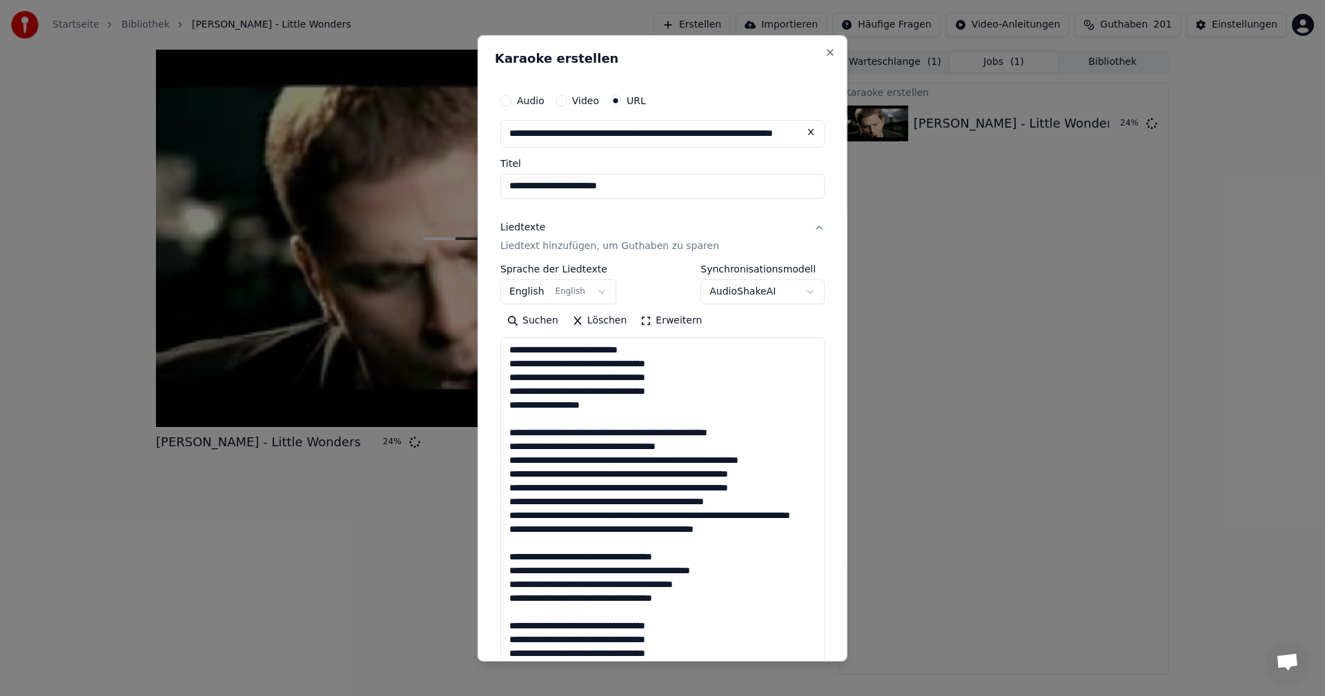 The width and height of the screenshot is (1325, 696). What do you see at coordinates (662, 163) in the screenshot?
I see `label: Titel` at bounding box center [662, 163].